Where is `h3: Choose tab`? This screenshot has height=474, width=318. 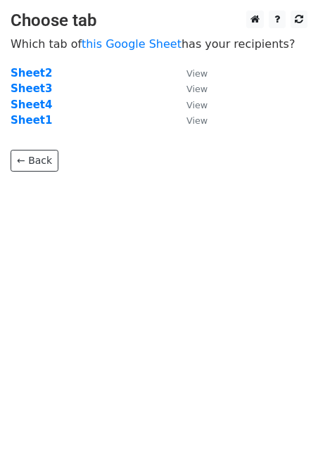
h3: Choose tab is located at coordinates (159, 20).